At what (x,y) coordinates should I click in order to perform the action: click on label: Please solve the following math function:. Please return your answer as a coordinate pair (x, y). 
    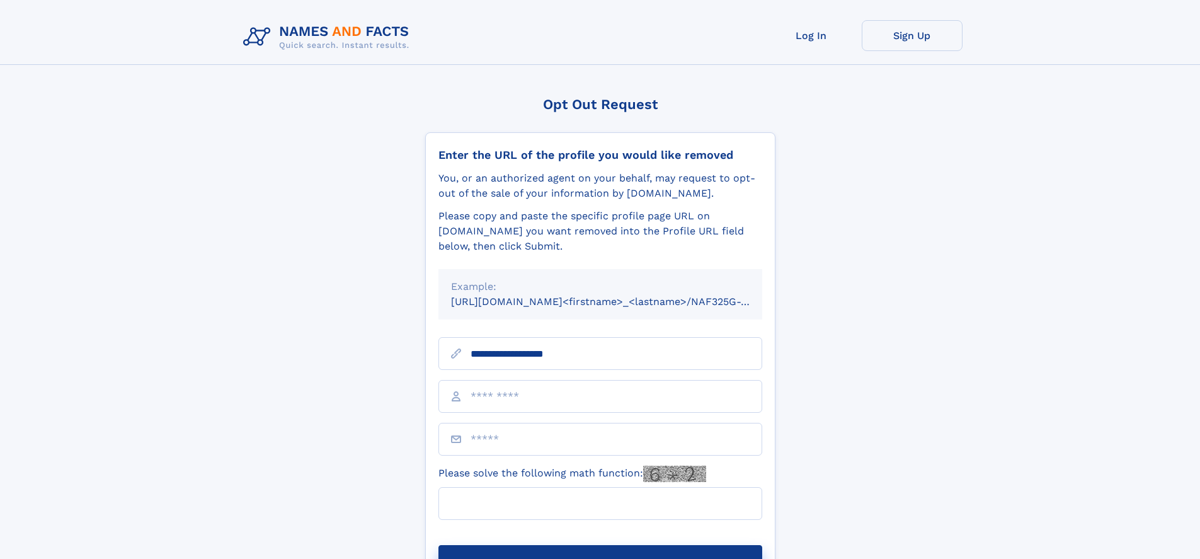
    Looking at the image, I should click on (572, 474).